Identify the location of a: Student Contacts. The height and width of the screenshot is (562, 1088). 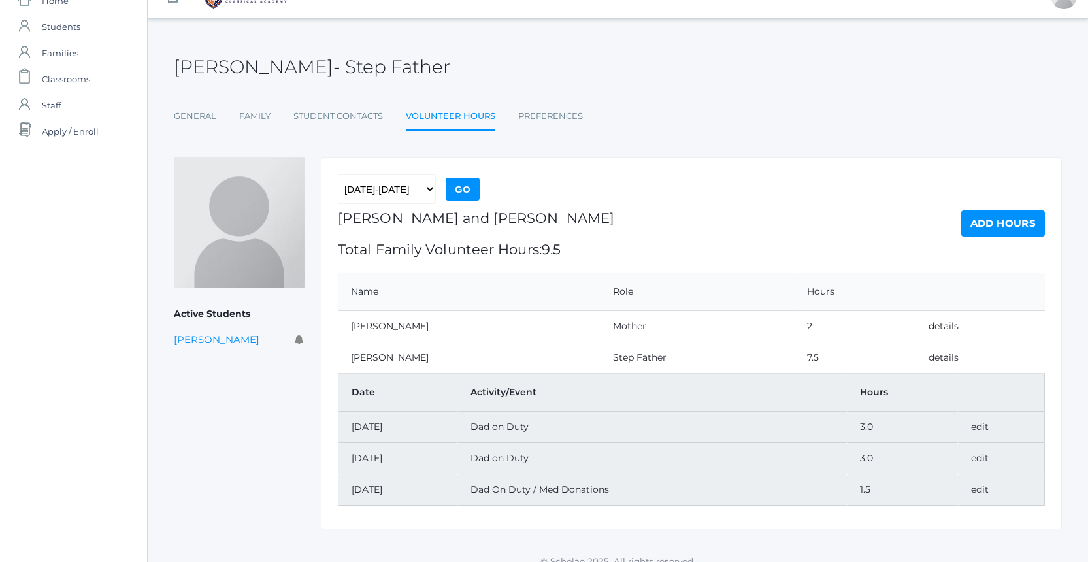
(338, 116).